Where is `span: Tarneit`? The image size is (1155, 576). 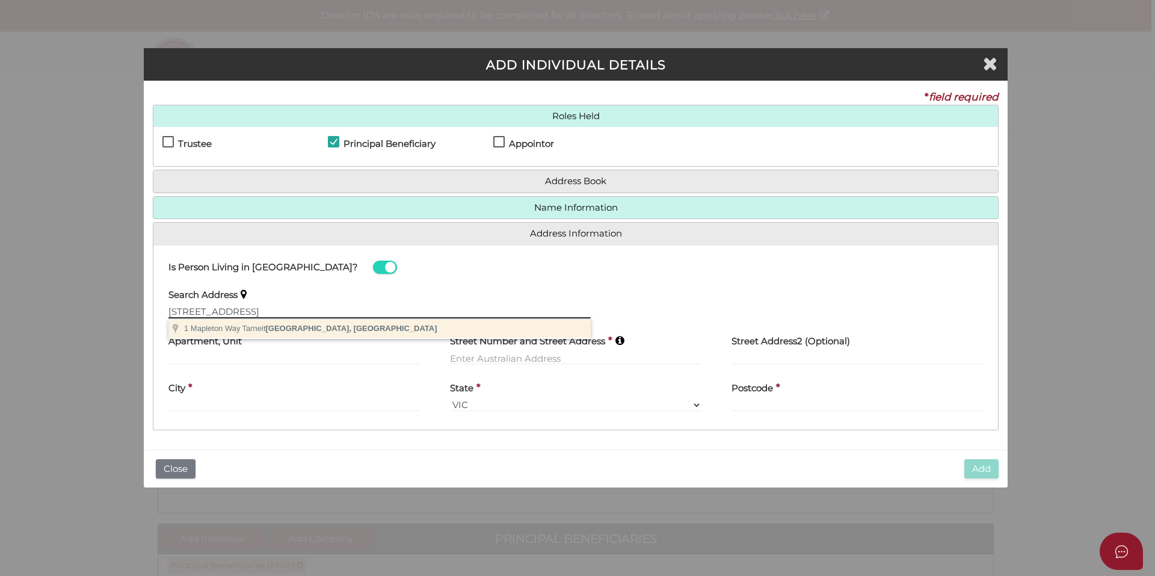
span: Tarneit is located at coordinates (253, 328).